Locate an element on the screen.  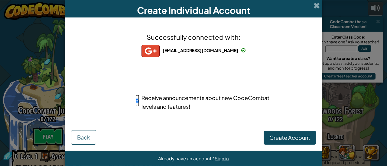
span: Sign in is located at coordinates (221, 159).